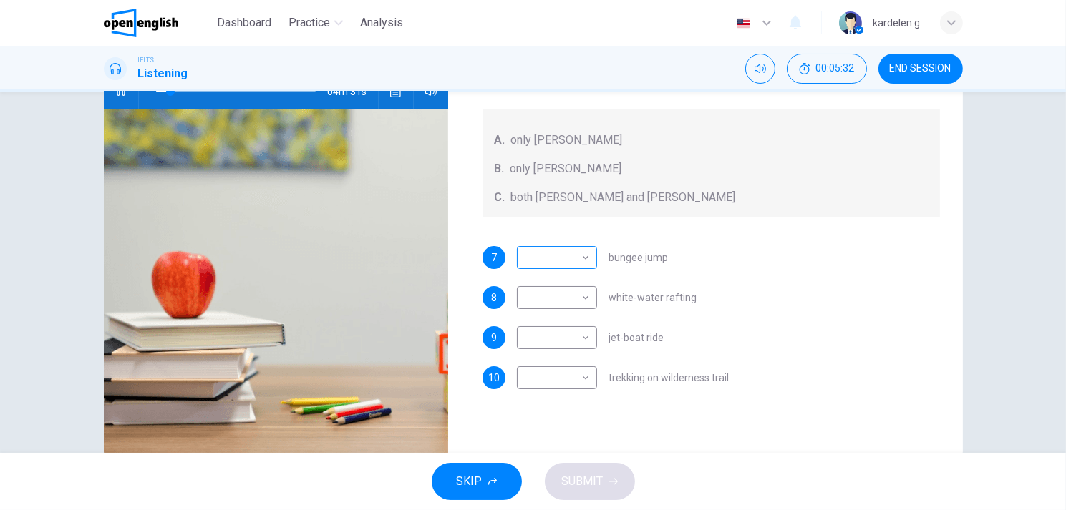  What do you see at coordinates (244, 23) in the screenshot?
I see `span: Dashboard` at bounding box center [244, 23].